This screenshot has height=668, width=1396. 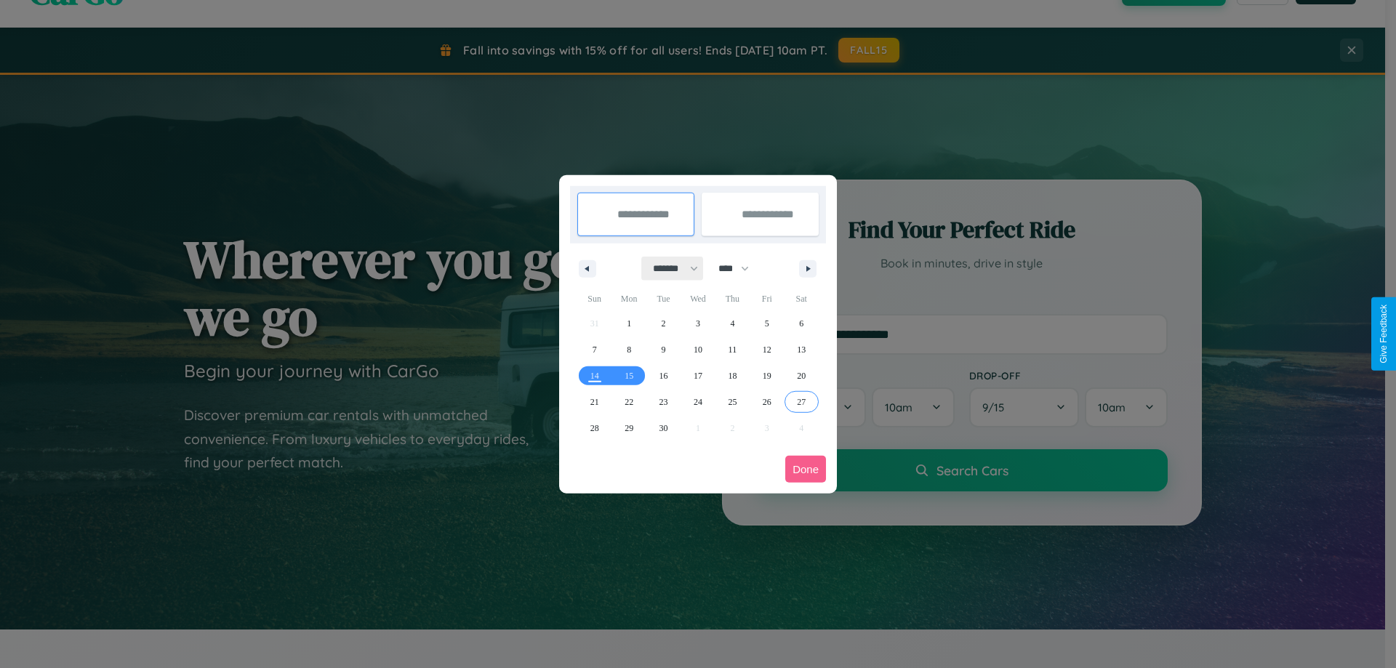 I want to click on span: 11, so click(x=733, y=350).